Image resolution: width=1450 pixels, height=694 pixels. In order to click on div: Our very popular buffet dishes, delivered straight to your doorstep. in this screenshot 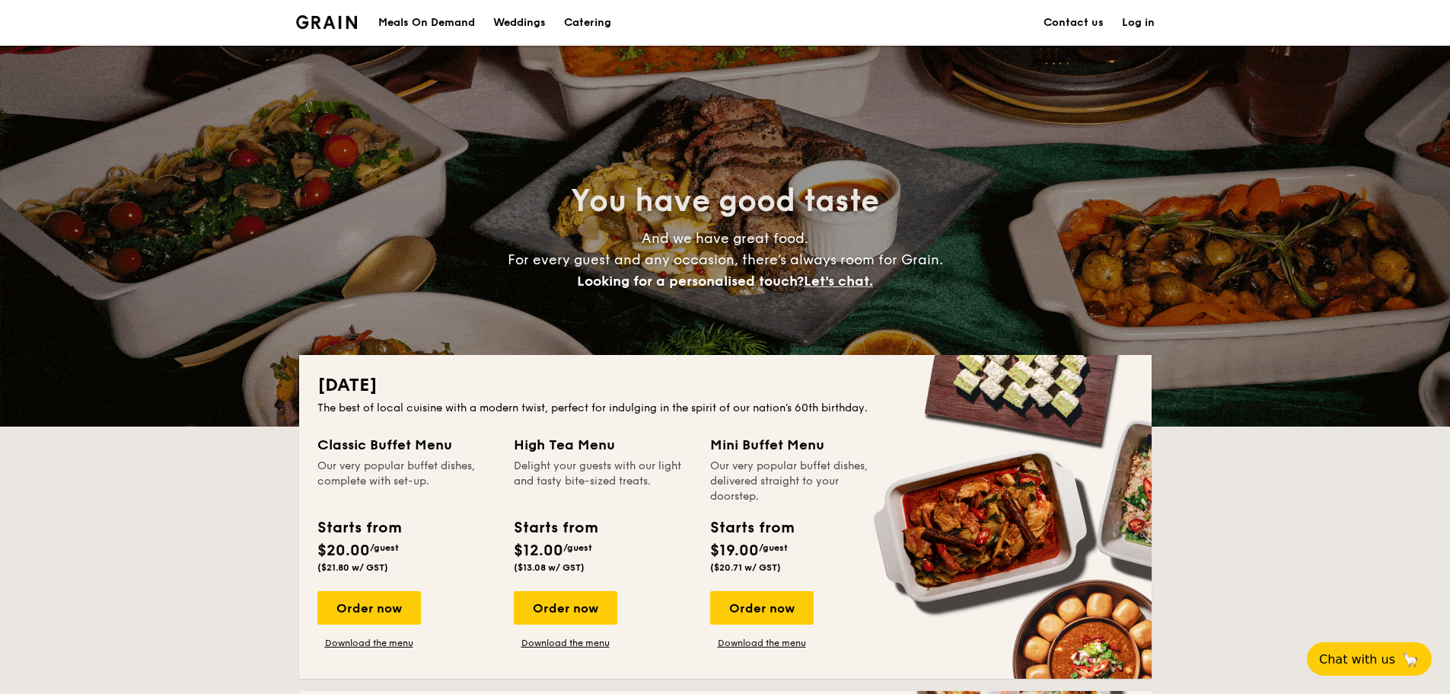, I will do `click(799, 481)`.